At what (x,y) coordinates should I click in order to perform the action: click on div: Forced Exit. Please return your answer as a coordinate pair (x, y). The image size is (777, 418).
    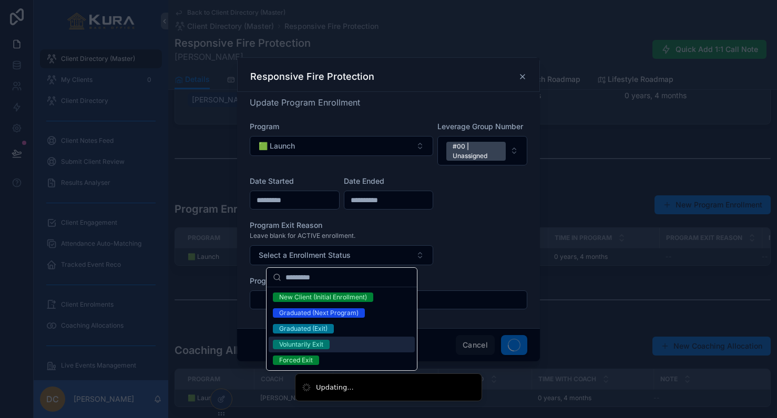
    Looking at the image, I should click on (296, 361).